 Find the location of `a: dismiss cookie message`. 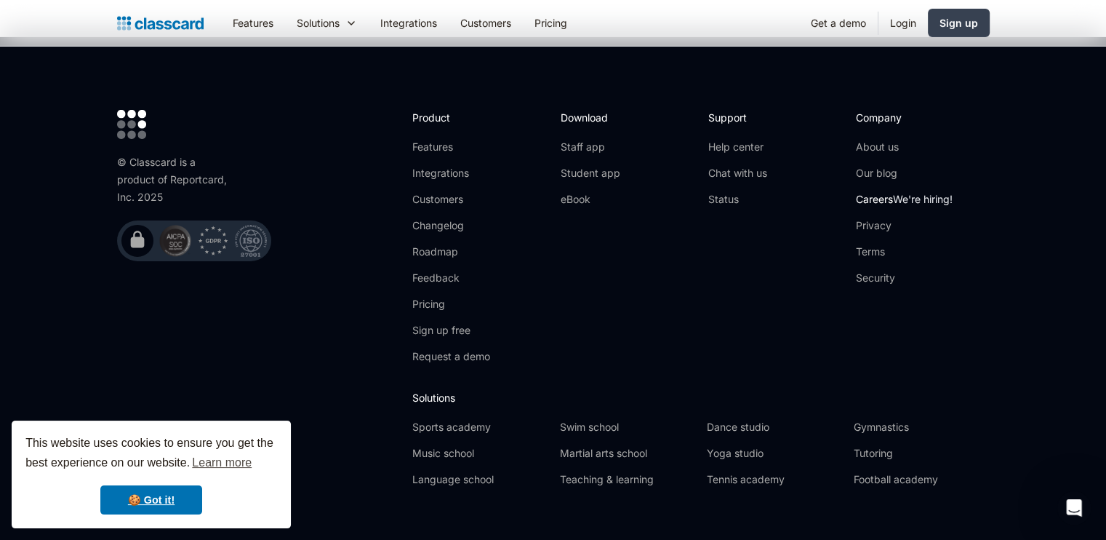

a: dismiss cookie message is located at coordinates (151, 500).